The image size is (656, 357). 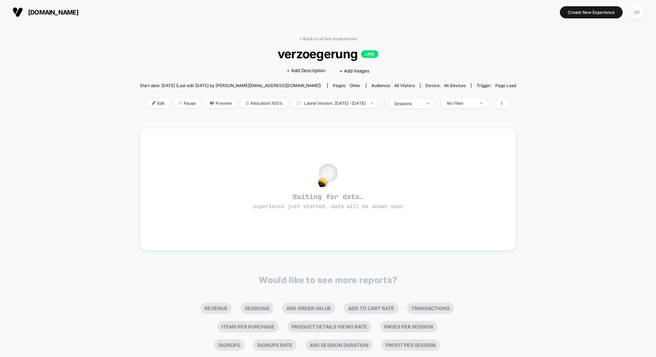 What do you see at coordinates (328, 54) in the screenshot?
I see `span: verzoegerung` at bounding box center [328, 54].